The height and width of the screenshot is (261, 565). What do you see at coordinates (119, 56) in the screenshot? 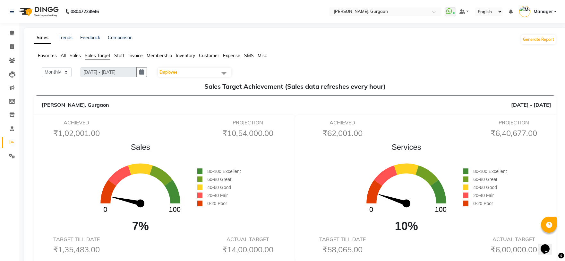
I see `span: Staff` at bounding box center [119, 56].